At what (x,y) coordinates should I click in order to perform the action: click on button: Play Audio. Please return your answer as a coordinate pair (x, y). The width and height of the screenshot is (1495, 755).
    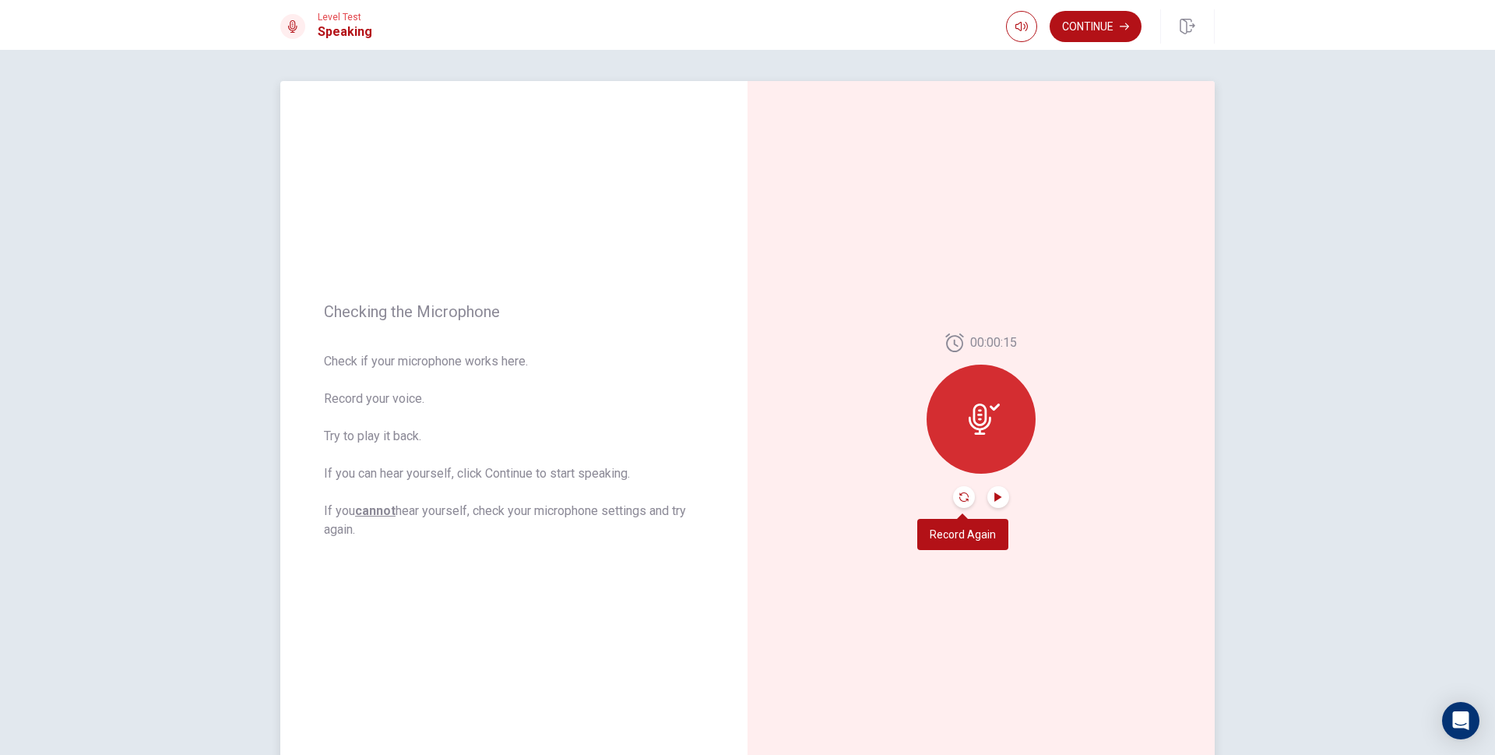
    Looking at the image, I should click on (999, 497).